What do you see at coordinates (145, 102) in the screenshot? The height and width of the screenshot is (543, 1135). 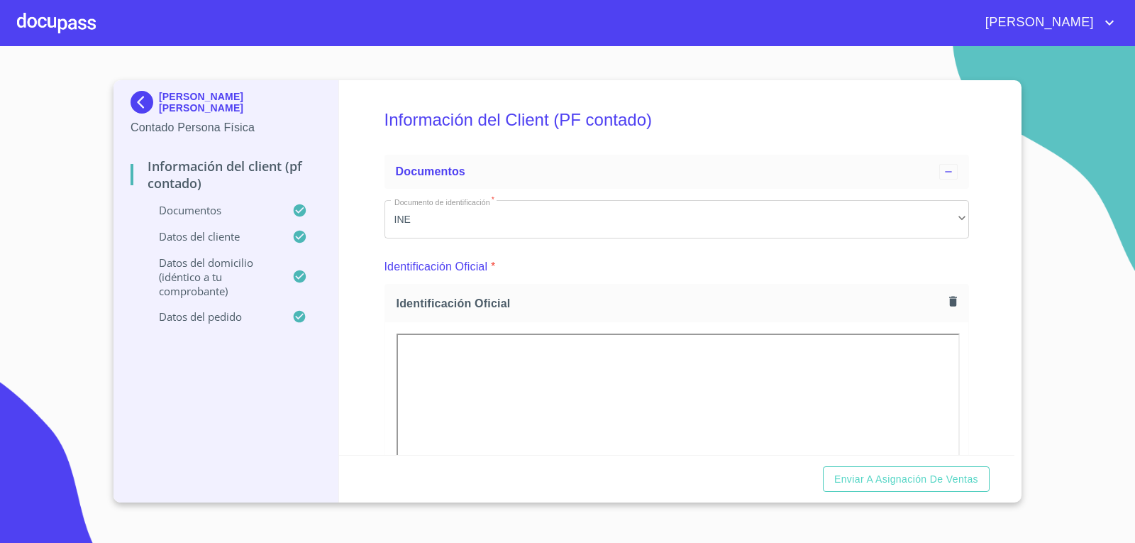 I see `img: Docupass spot blue` at bounding box center [145, 102].